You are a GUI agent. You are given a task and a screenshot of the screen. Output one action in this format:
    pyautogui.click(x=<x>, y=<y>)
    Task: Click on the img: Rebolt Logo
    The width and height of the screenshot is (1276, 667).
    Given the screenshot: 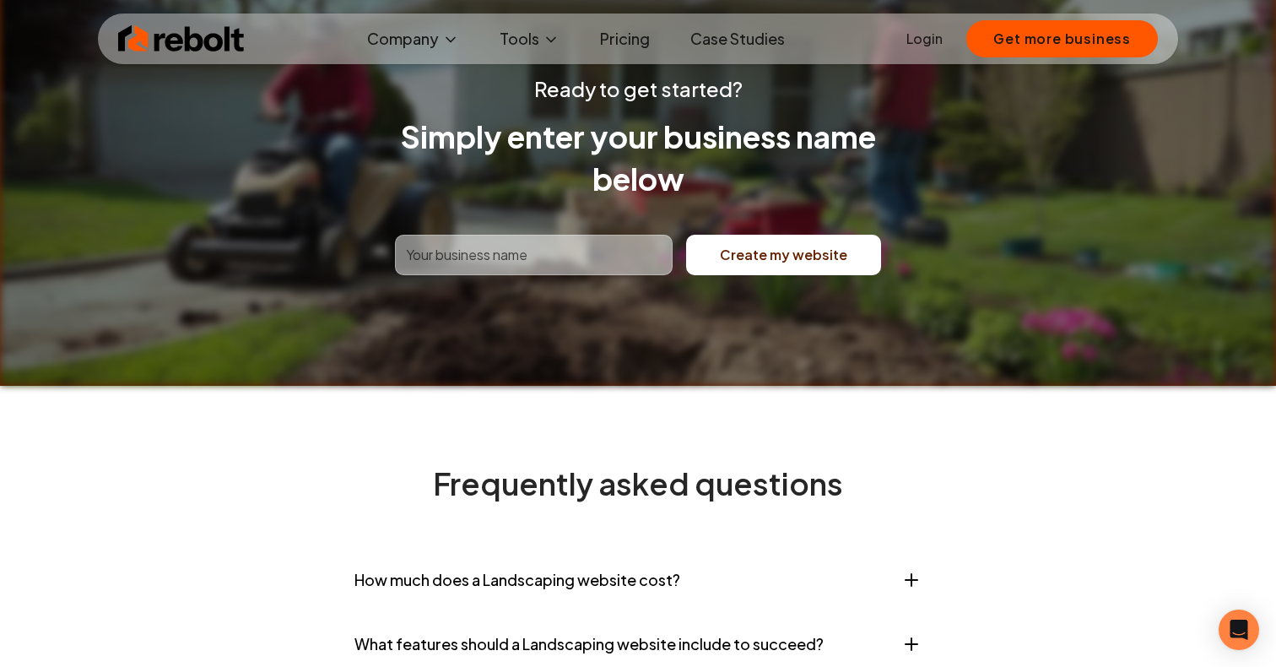 What is the action you would take?
    pyautogui.click(x=181, y=39)
    